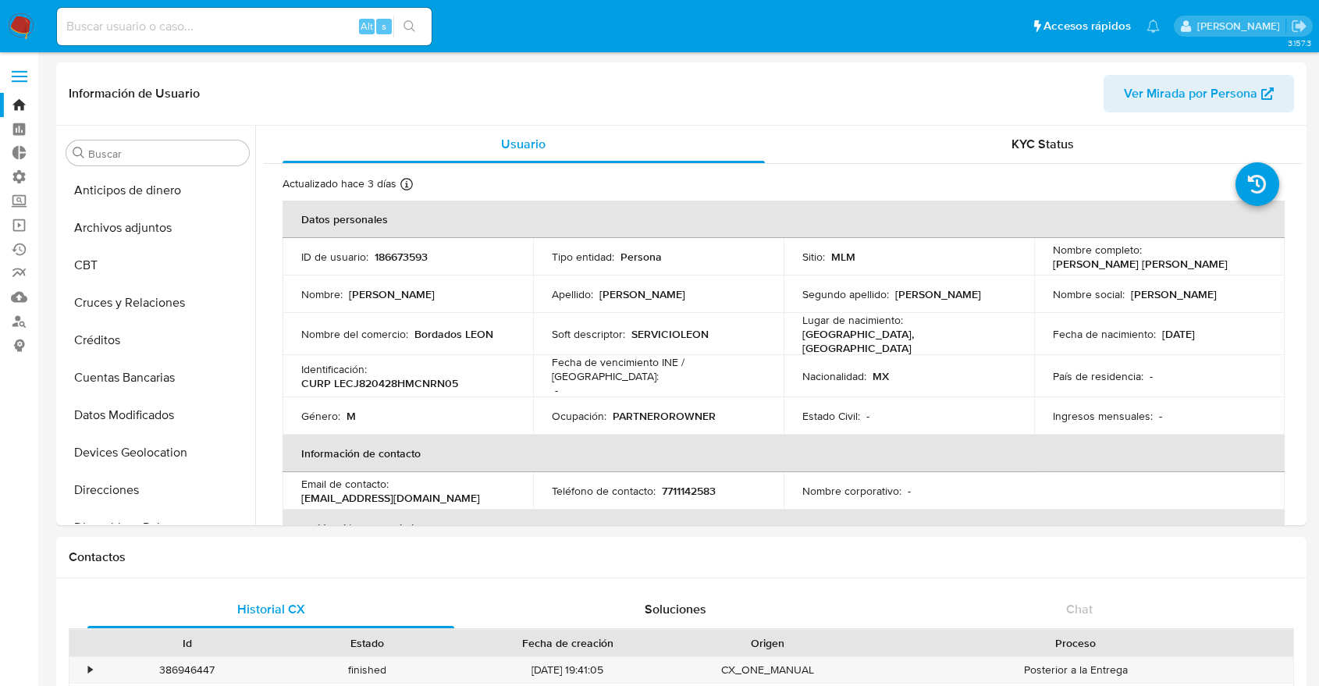 Image resolution: width=1319 pixels, height=686 pixels. I want to click on h1: Contactos, so click(681, 557).